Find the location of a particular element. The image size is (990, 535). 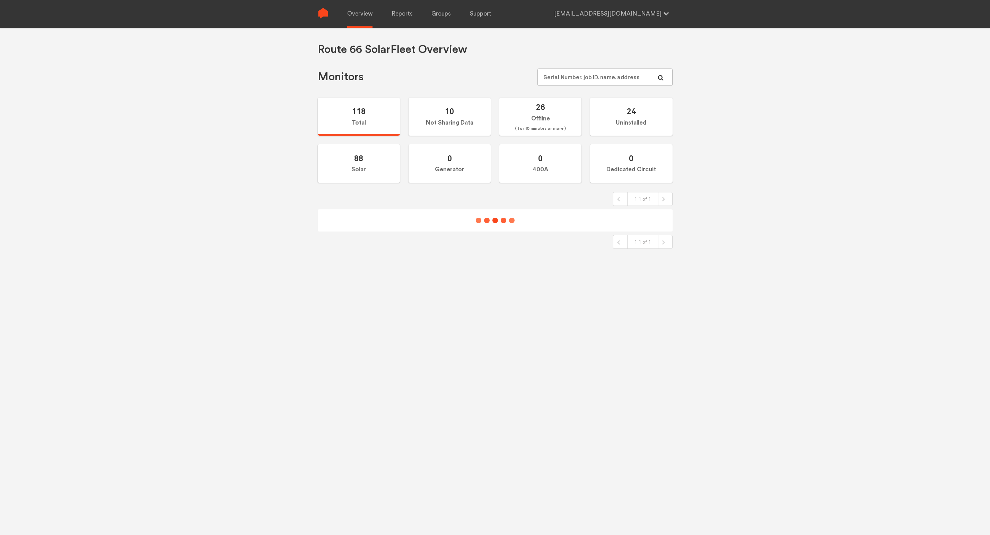

span: 24 is located at coordinates (631, 111).